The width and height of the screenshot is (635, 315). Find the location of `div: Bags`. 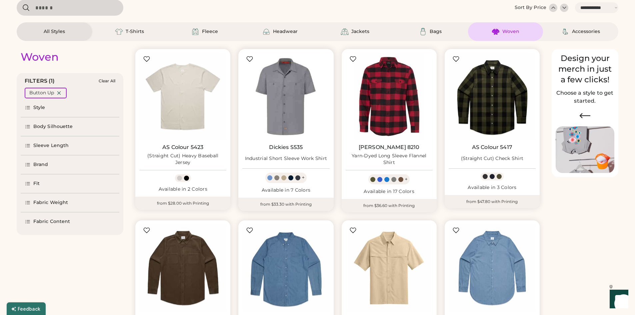

div: Bags is located at coordinates (436, 32).